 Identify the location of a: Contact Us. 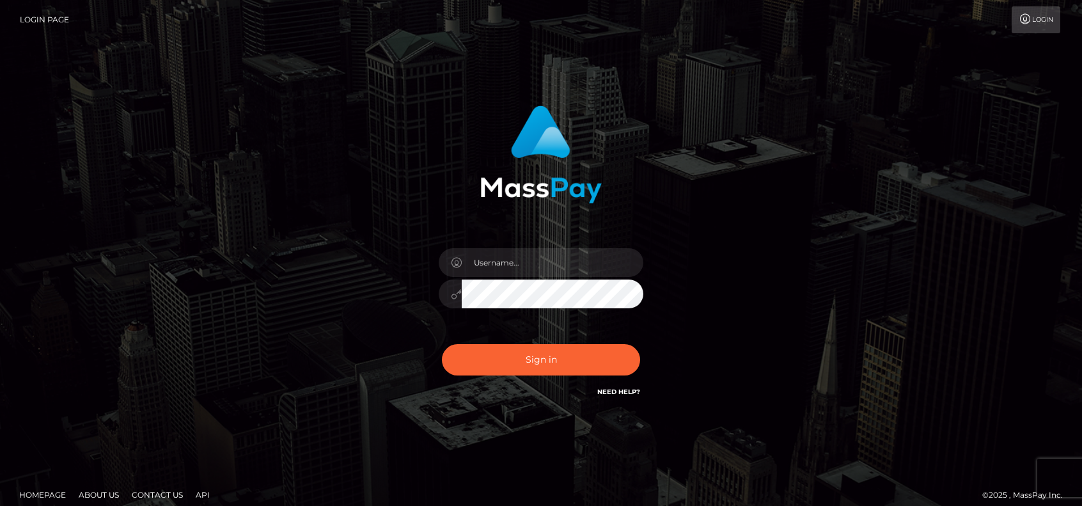
(157, 494).